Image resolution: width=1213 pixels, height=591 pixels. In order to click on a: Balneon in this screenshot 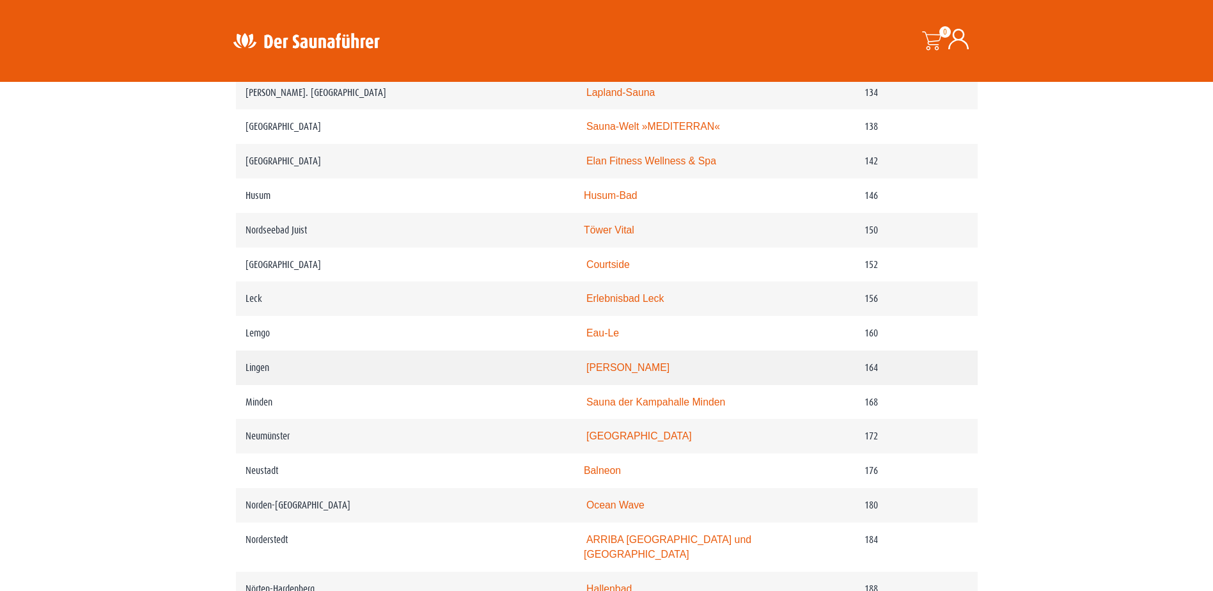, I will do `click(602, 470)`.